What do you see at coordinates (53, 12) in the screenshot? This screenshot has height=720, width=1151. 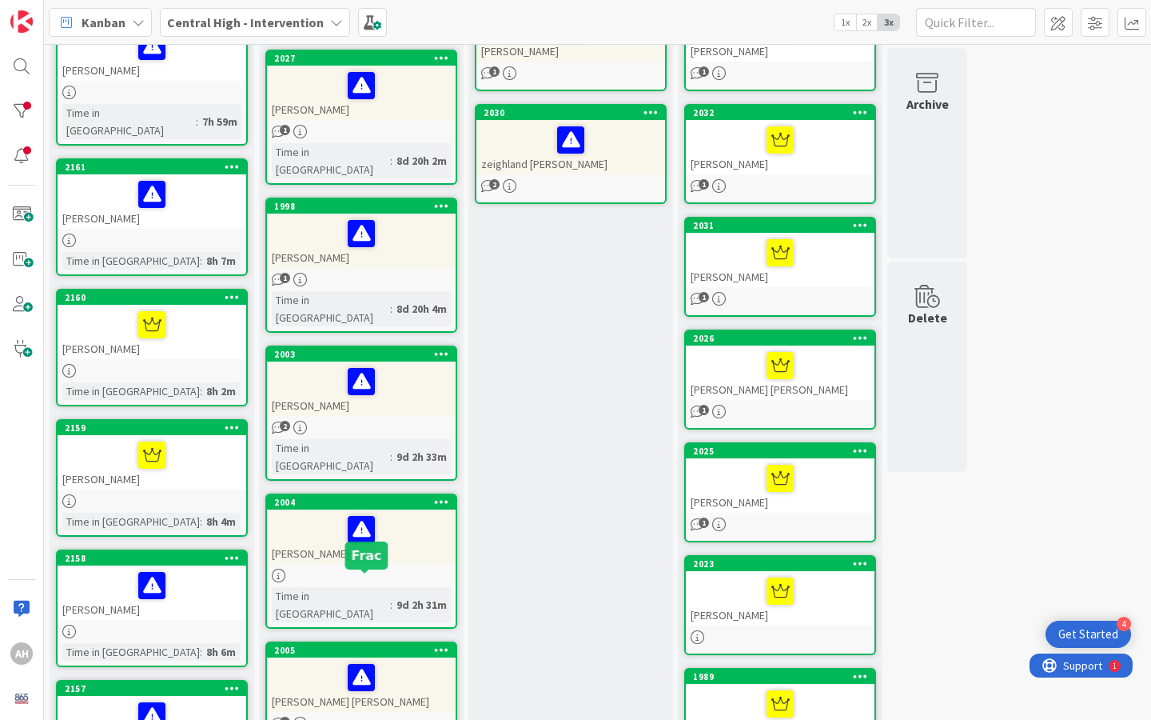 I see `span: Support` at bounding box center [53, 12].